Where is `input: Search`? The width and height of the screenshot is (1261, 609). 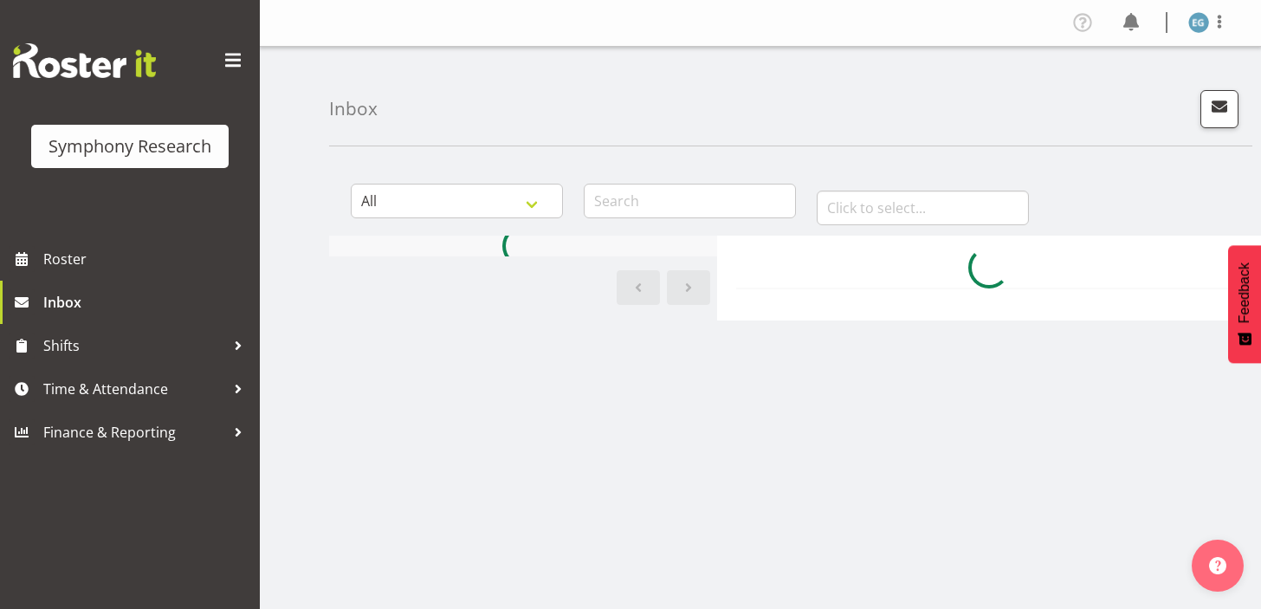
input: Search is located at coordinates (690, 201).